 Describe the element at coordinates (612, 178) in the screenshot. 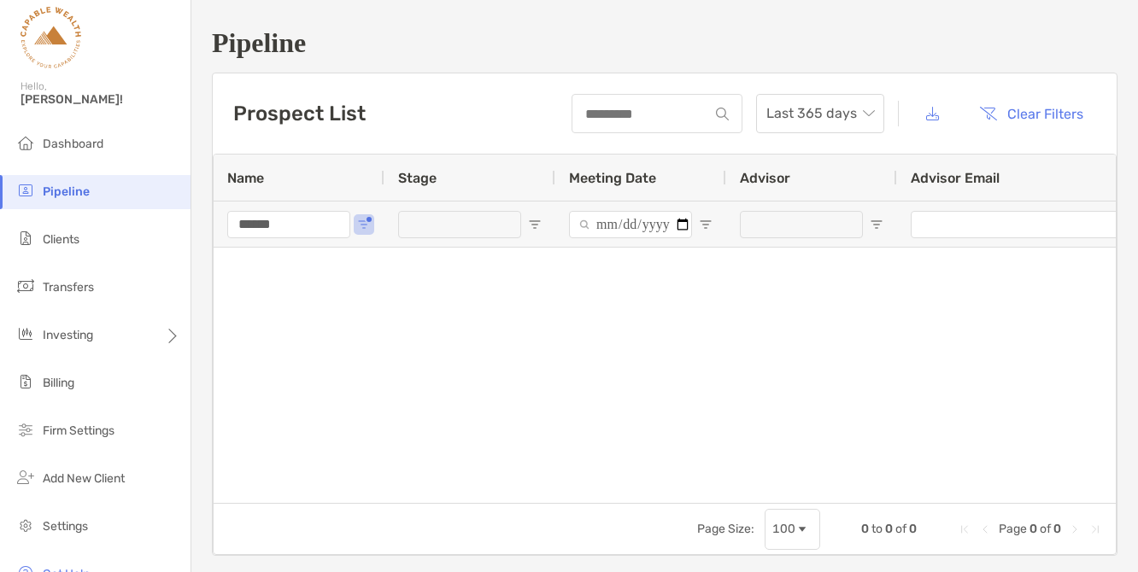

I see `span: Meeting Date` at that location.